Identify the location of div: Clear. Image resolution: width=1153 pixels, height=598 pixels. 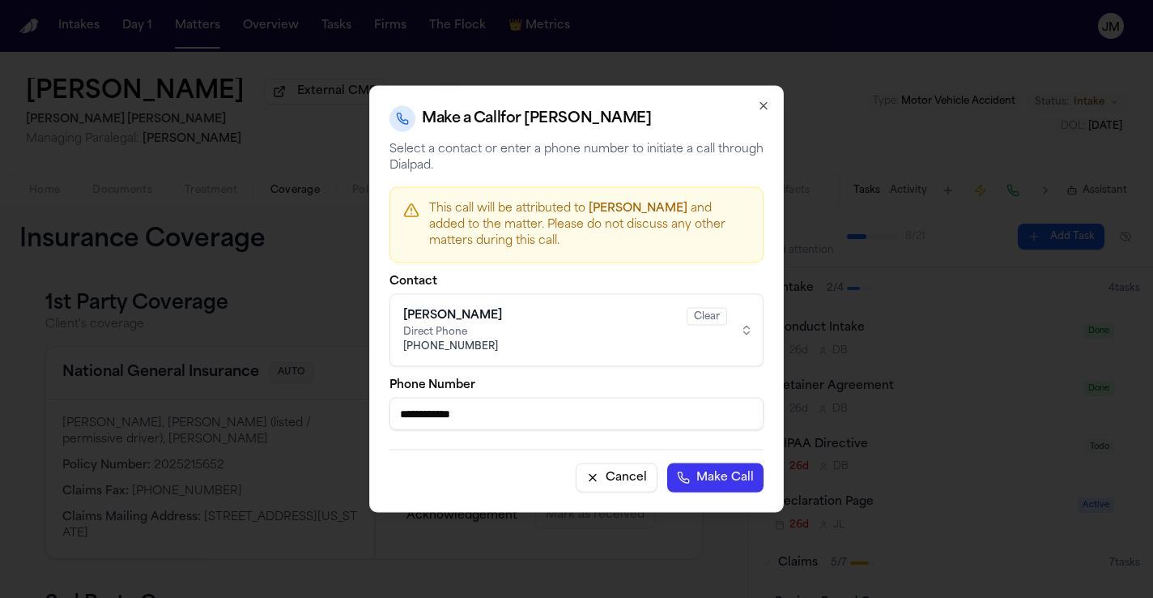
(707, 317).